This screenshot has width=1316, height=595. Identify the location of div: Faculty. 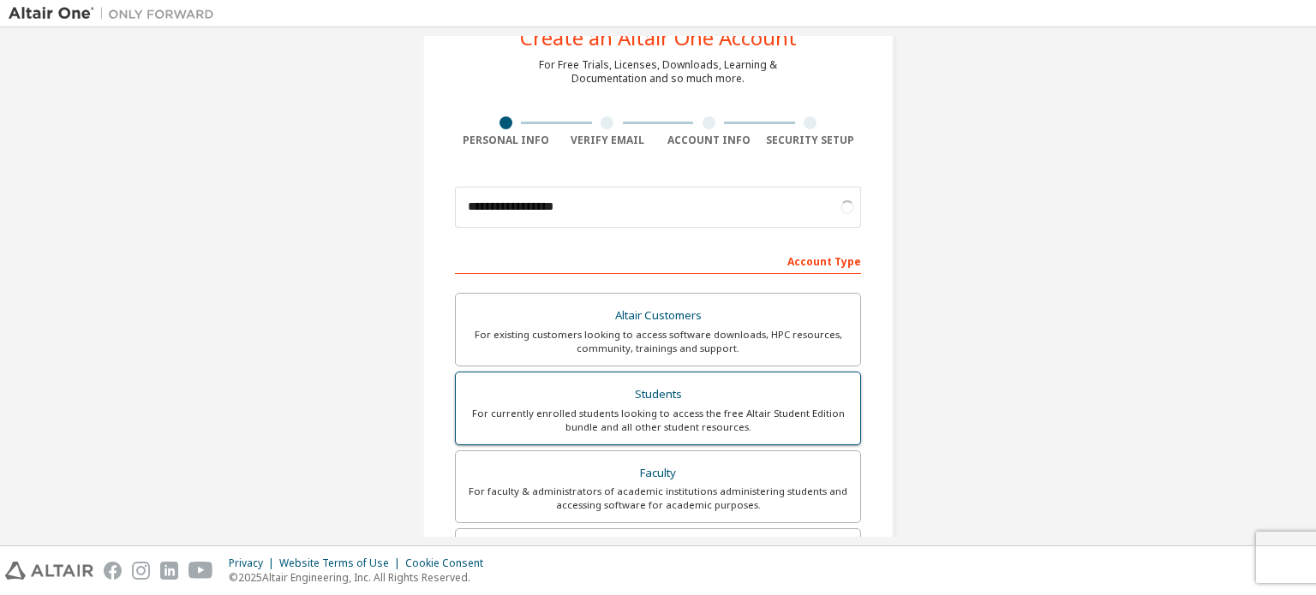
(658, 474).